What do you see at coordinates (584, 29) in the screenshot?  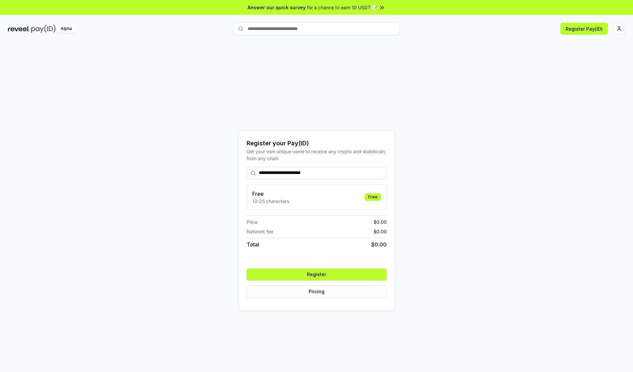 I see `button: Register Pay(ID)` at bounding box center [584, 29].